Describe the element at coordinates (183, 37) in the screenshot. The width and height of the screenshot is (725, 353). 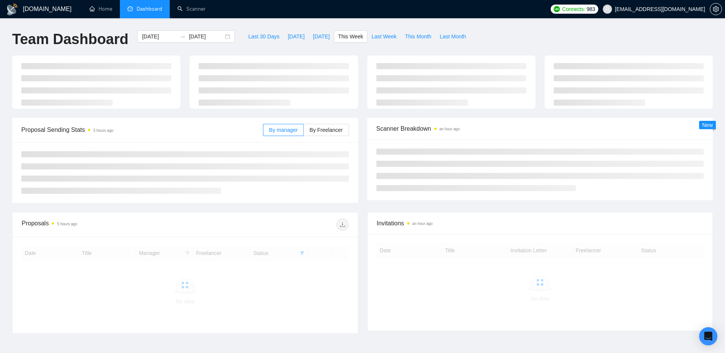
I see `span: swap-right` at that location.